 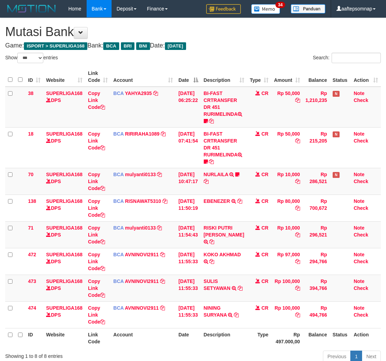 I want to click on a: Copy Rp 100,000 to clipboard, so click(x=298, y=288).